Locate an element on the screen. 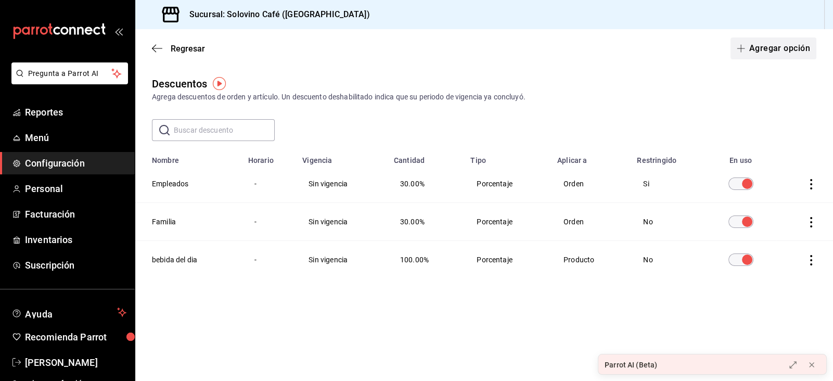 The width and height of the screenshot is (833, 381). div: Descuentos is located at coordinates (180, 84).